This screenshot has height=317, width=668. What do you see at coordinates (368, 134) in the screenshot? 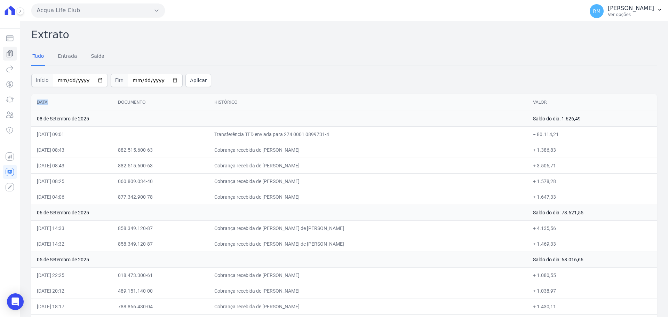
I see `td: Transferência TED enviada para 274 0001 0899731-4` at bounding box center [368, 134].